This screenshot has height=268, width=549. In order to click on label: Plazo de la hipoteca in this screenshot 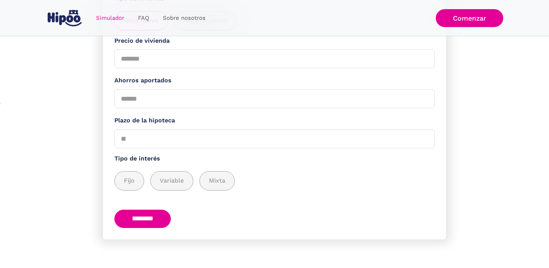, I will do `click(274, 120)`.